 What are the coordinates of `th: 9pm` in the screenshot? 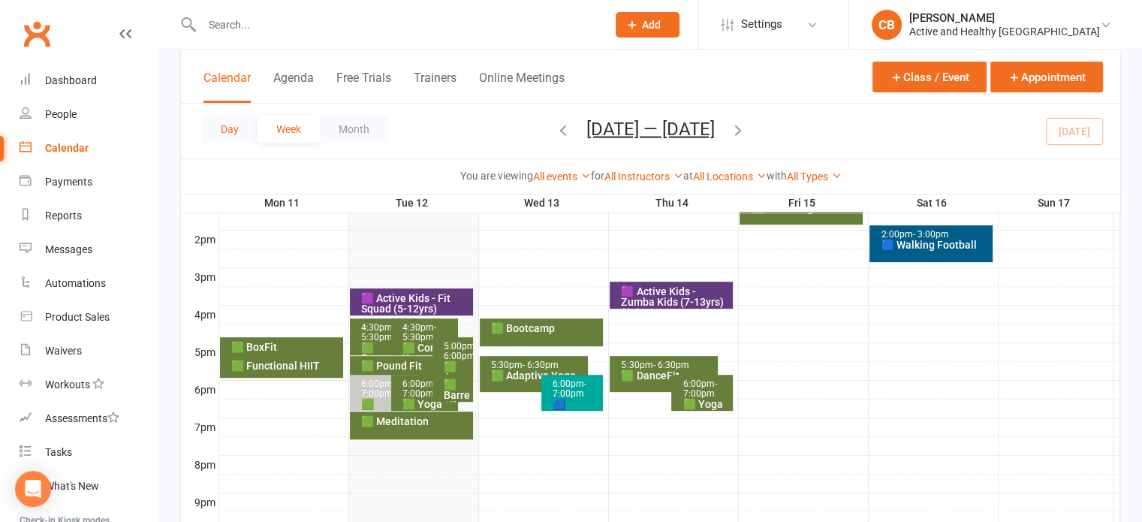 It's located at (200, 502).